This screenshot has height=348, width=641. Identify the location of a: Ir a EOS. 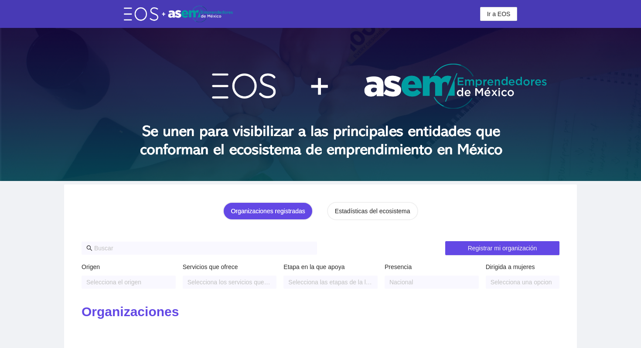
(498, 14).